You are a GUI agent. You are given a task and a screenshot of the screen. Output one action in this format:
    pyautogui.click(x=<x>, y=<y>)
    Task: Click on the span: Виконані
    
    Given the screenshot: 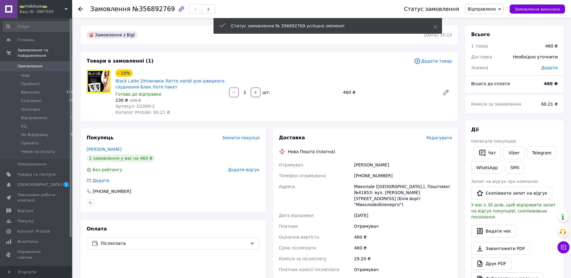 What is the action you would take?
    pyautogui.click(x=30, y=92)
    